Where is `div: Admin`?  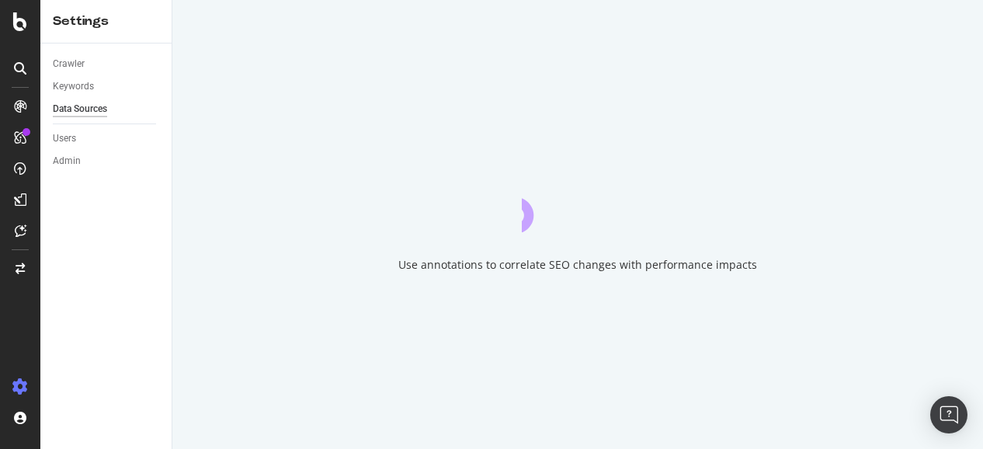 div: Admin is located at coordinates (67, 161).